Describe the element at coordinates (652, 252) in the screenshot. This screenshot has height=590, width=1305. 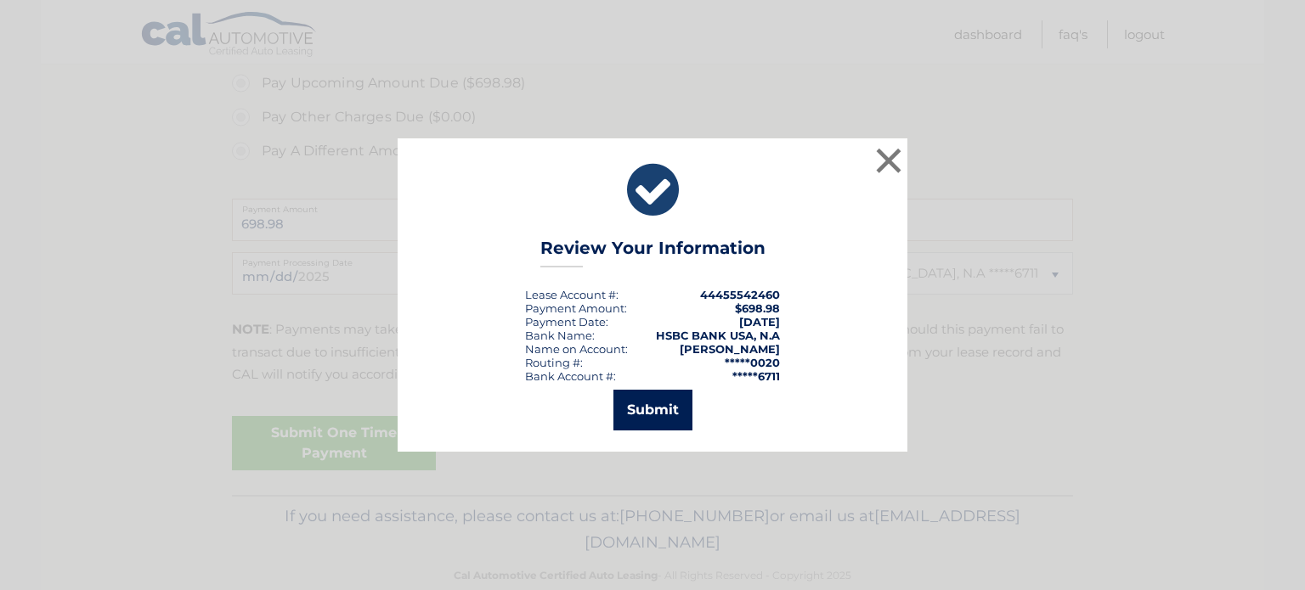
I see `h3: Review Your Information` at that location.